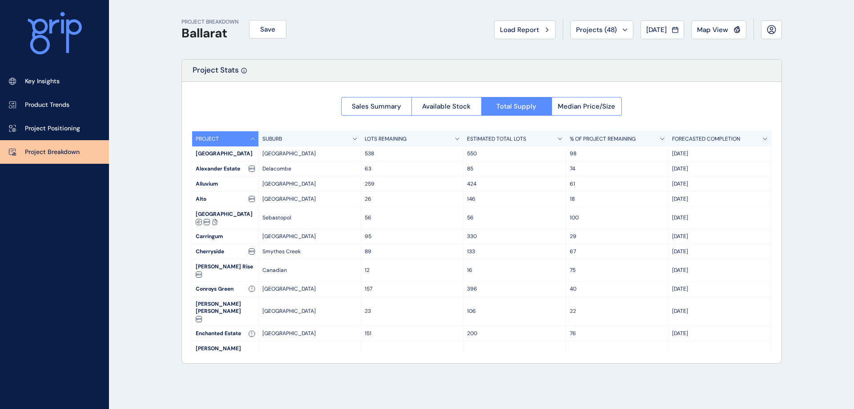  Describe the element at coordinates (706, 139) in the screenshot. I see `p: FORECASTED COMPLETION` at that location.